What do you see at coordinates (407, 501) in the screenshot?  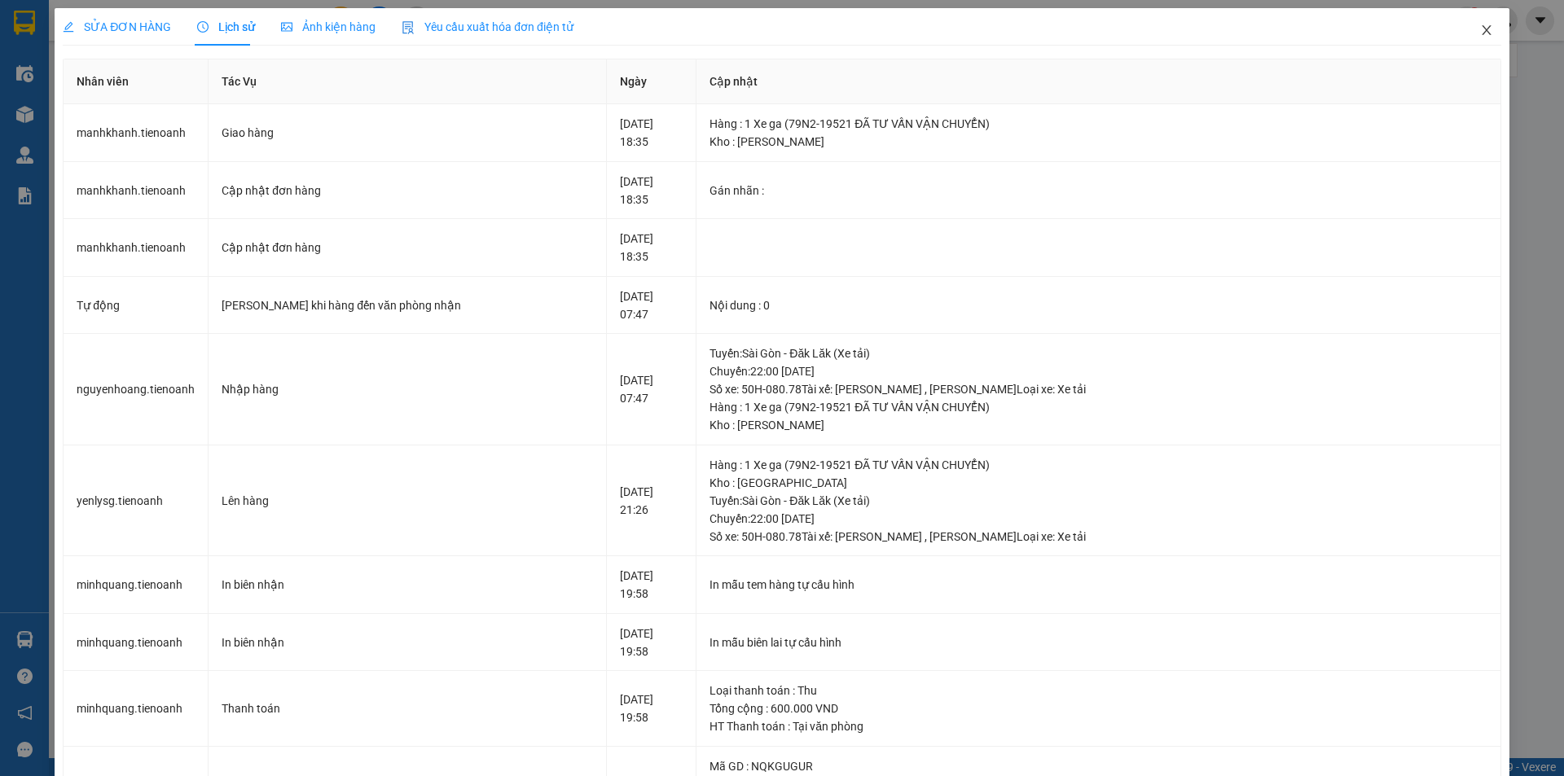 I see `div: Lên hàng` at bounding box center [407, 501].